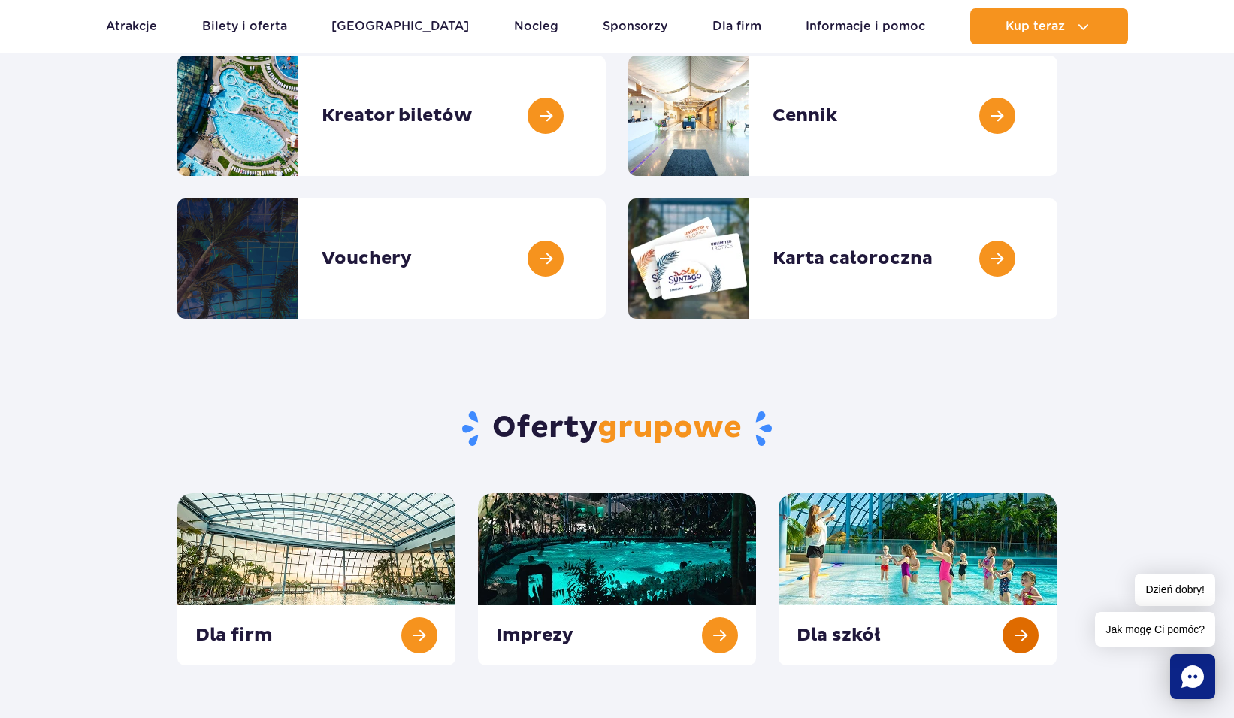 Image resolution: width=1234 pixels, height=718 pixels. Describe the element at coordinates (737, 26) in the screenshot. I see `a: Dla firm` at that location.